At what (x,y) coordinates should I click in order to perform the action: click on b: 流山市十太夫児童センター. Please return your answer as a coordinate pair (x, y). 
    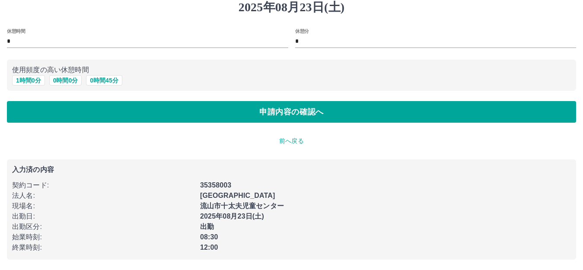
    Looking at the image, I should click on (242, 206).